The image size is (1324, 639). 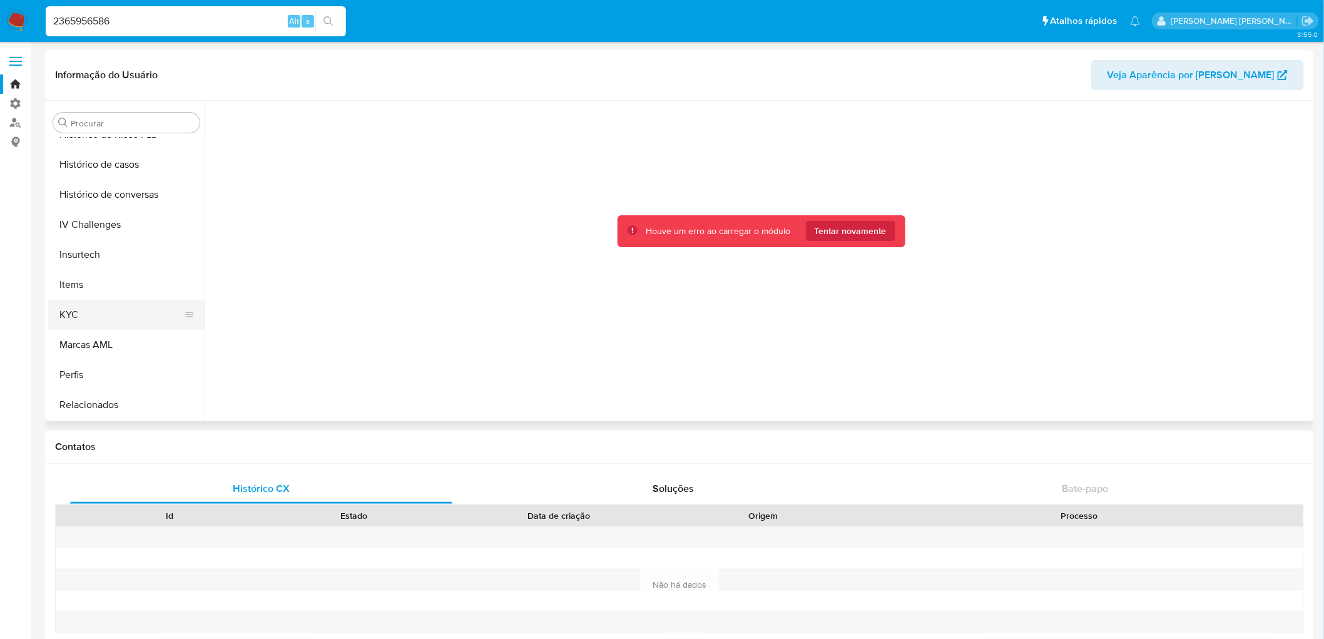 What do you see at coordinates (170, 516) in the screenshot?
I see `div: Id` at bounding box center [170, 516].